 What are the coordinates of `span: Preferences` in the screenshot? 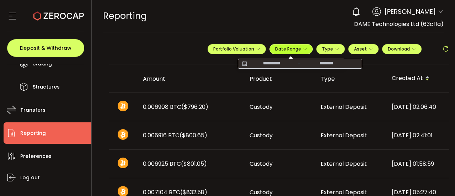 It's located at (36, 156).